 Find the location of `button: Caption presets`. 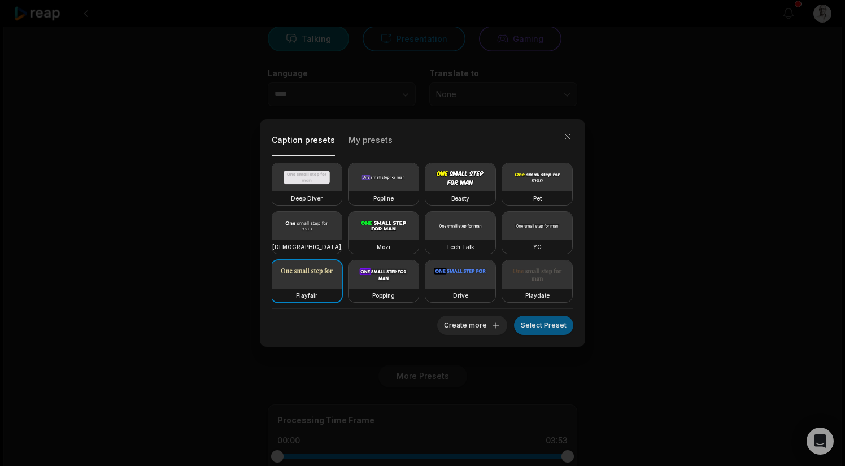

button: Caption presets is located at coordinates (303, 144).